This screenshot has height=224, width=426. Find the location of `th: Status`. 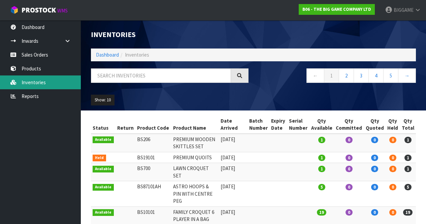

th: Status is located at coordinates (103, 125).